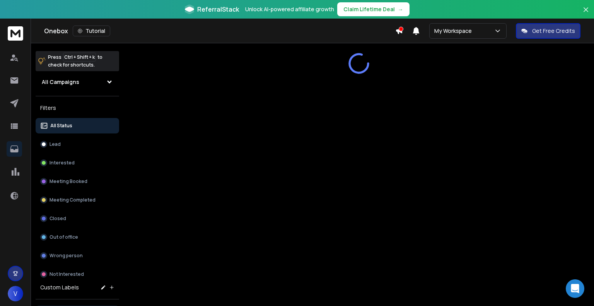  Describe the element at coordinates (575, 289) in the screenshot. I see `div: Open Intercom Messenger` at that location.